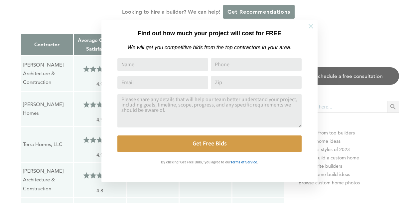 This screenshot has width=419, height=203. Describe the element at coordinates (163, 83) in the screenshot. I see `input: Email Address` at that location.